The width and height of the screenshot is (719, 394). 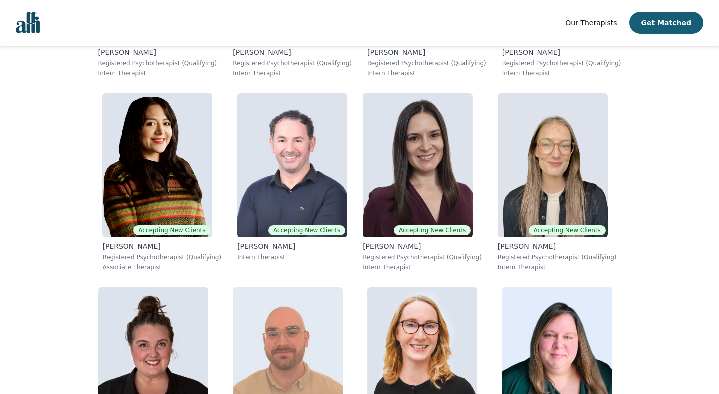 I want to click on p: Associate Therapist, so click(x=162, y=267).